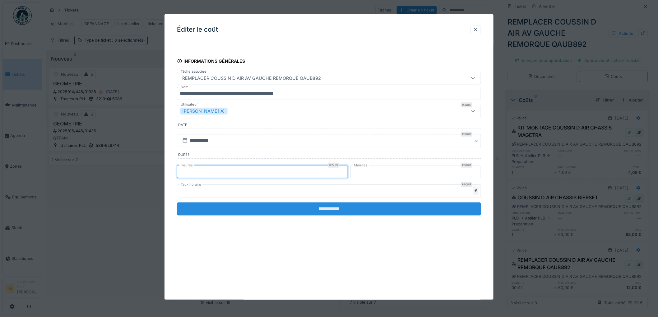  I want to click on label: Date, so click(330, 126).